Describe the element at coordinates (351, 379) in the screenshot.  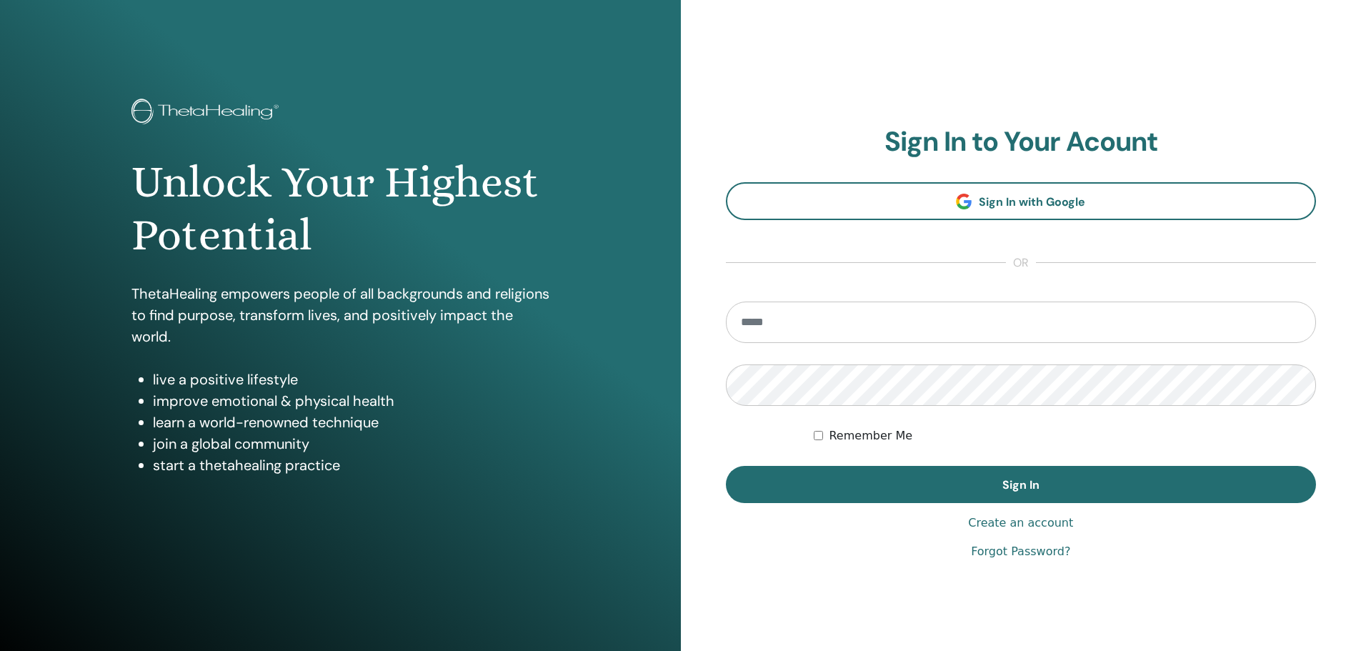
I see `li: live a positive lifestyle` at that location.